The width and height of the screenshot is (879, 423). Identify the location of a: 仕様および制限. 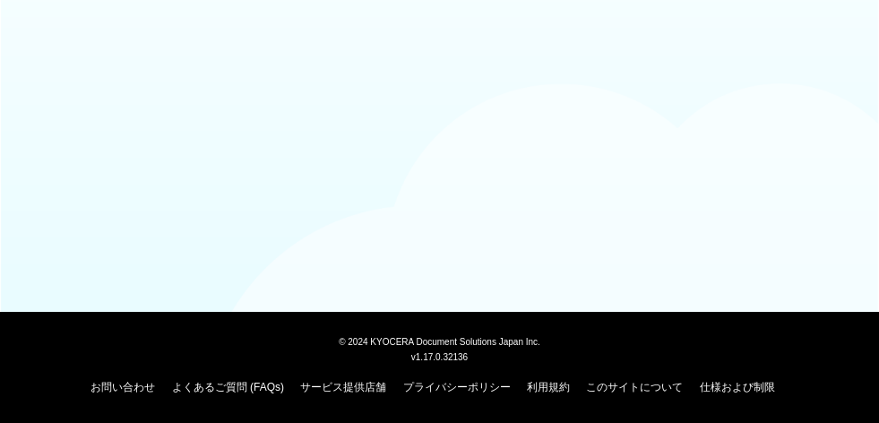
(738, 387).